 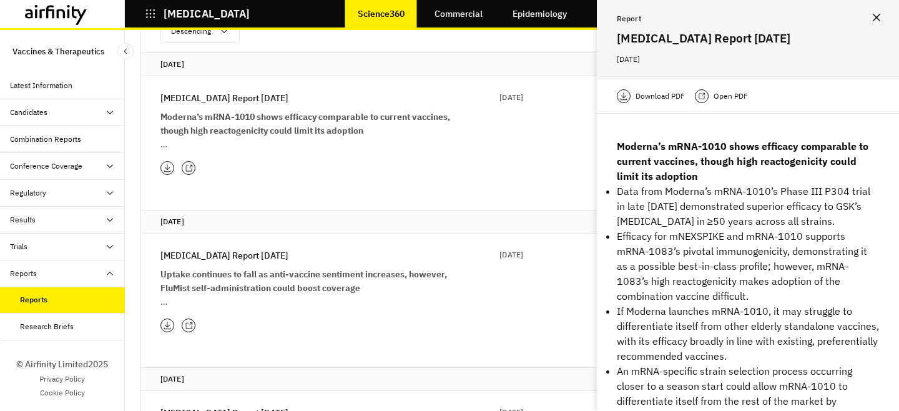 What do you see at coordinates (22, 220) in the screenshot?
I see `div: Results` at bounding box center [22, 220].